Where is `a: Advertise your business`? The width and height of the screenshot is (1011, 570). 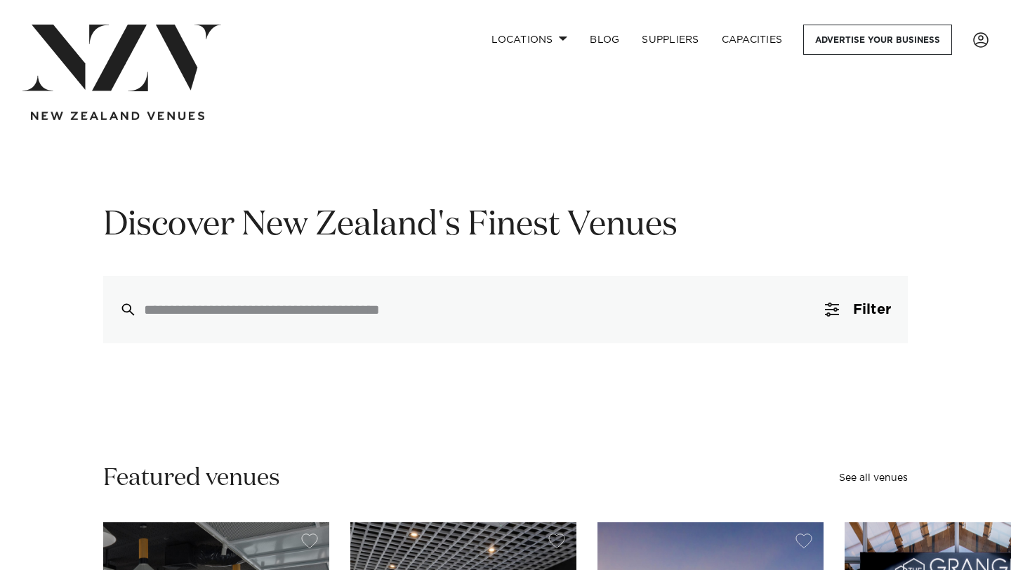 a: Advertise your business is located at coordinates (878, 39).